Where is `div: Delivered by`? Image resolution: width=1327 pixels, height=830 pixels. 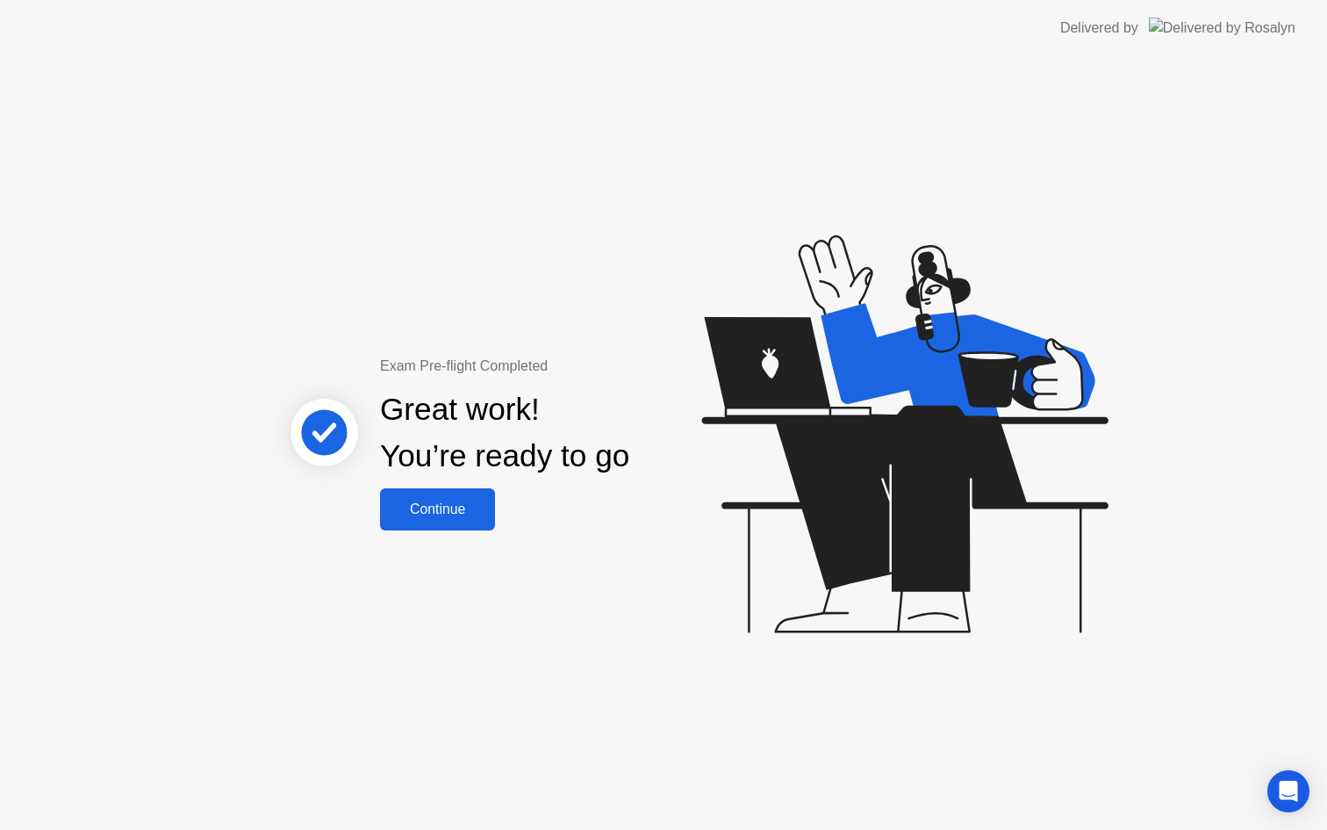 div: Delivered by is located at coordinates (1099, 28).